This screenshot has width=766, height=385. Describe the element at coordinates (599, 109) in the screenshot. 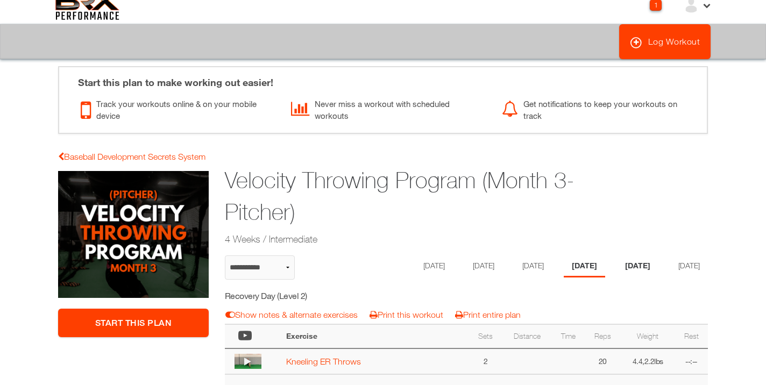

I see `div: Get notifications to keep your workouts on track` at that location.